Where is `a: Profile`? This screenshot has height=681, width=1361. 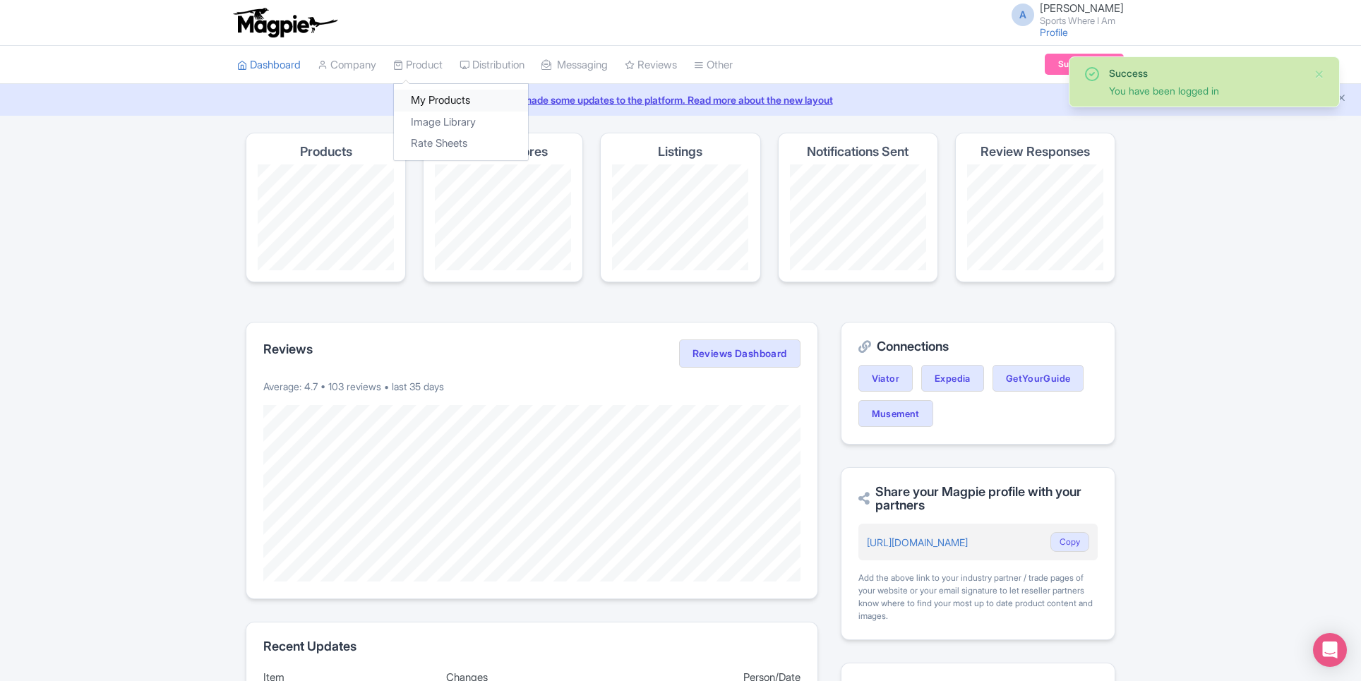
a: Profile is located at coordinates (1054, 32).